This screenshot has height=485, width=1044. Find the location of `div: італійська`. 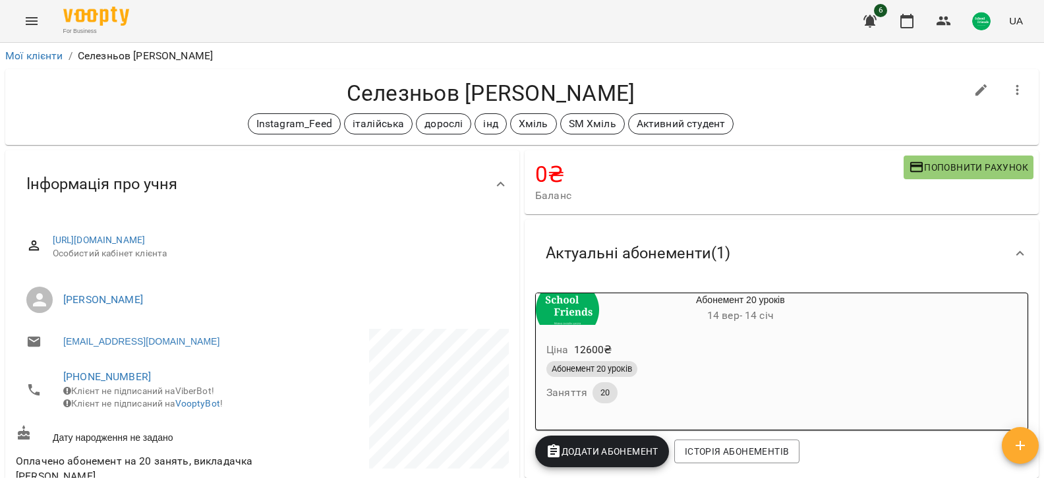

div: італійська is located at coordinates (378, 124).